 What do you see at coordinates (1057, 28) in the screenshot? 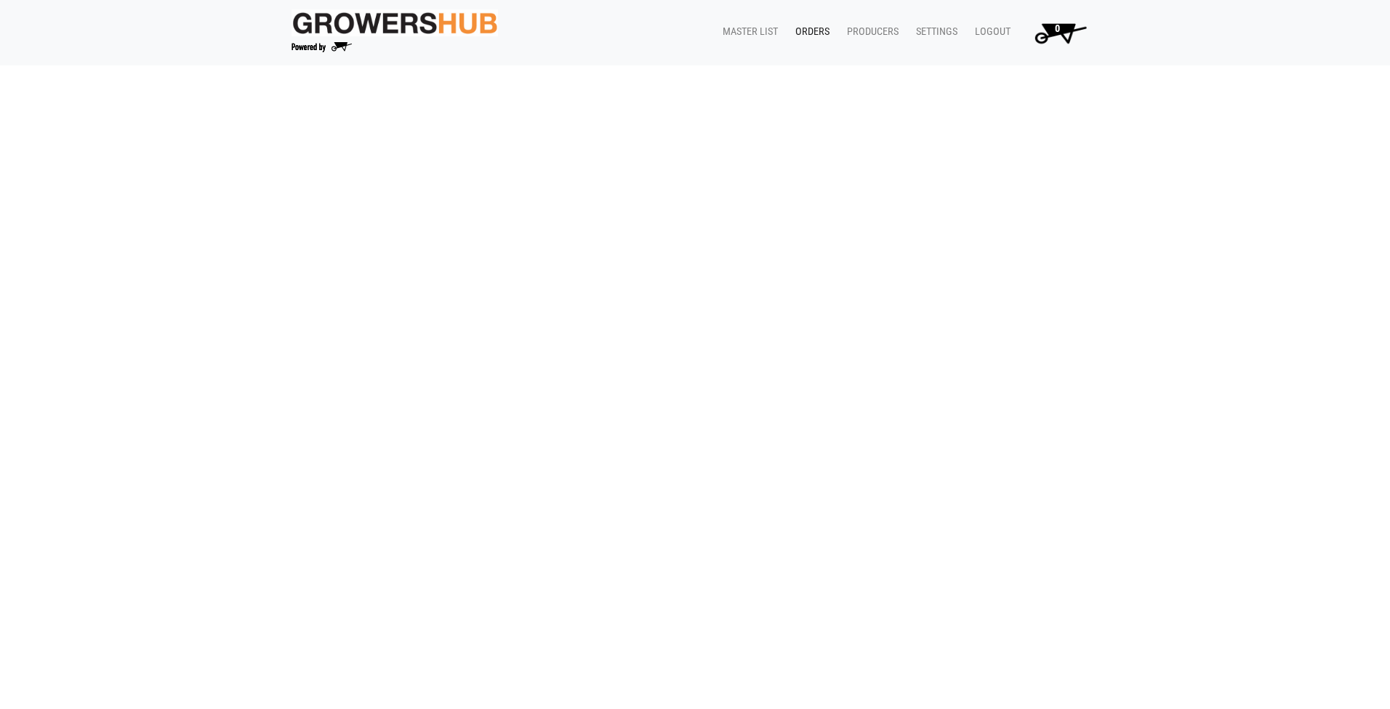
I see `span: 0` at bounding box center [1057, 28].